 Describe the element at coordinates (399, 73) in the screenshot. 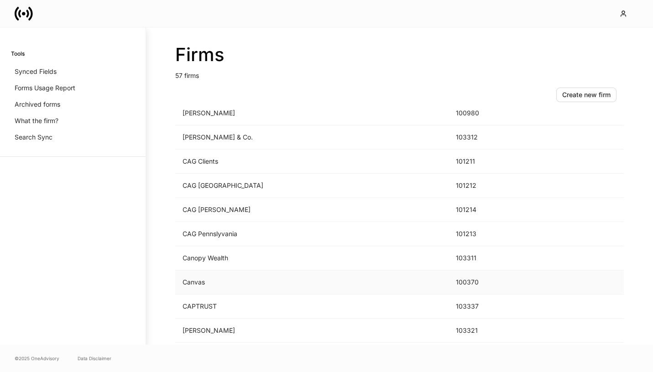

I see `p: 57 firms` at that location.